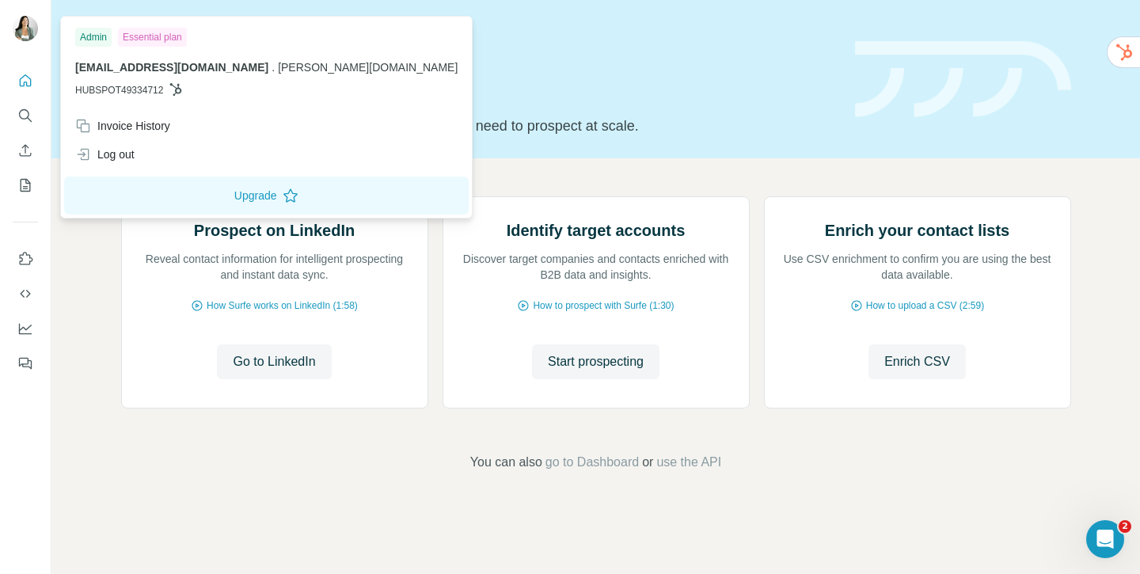  What do you see at coordinates (25, 29) in the screenshot?
I see `img: Avatar` at bounding box center [25, 29].